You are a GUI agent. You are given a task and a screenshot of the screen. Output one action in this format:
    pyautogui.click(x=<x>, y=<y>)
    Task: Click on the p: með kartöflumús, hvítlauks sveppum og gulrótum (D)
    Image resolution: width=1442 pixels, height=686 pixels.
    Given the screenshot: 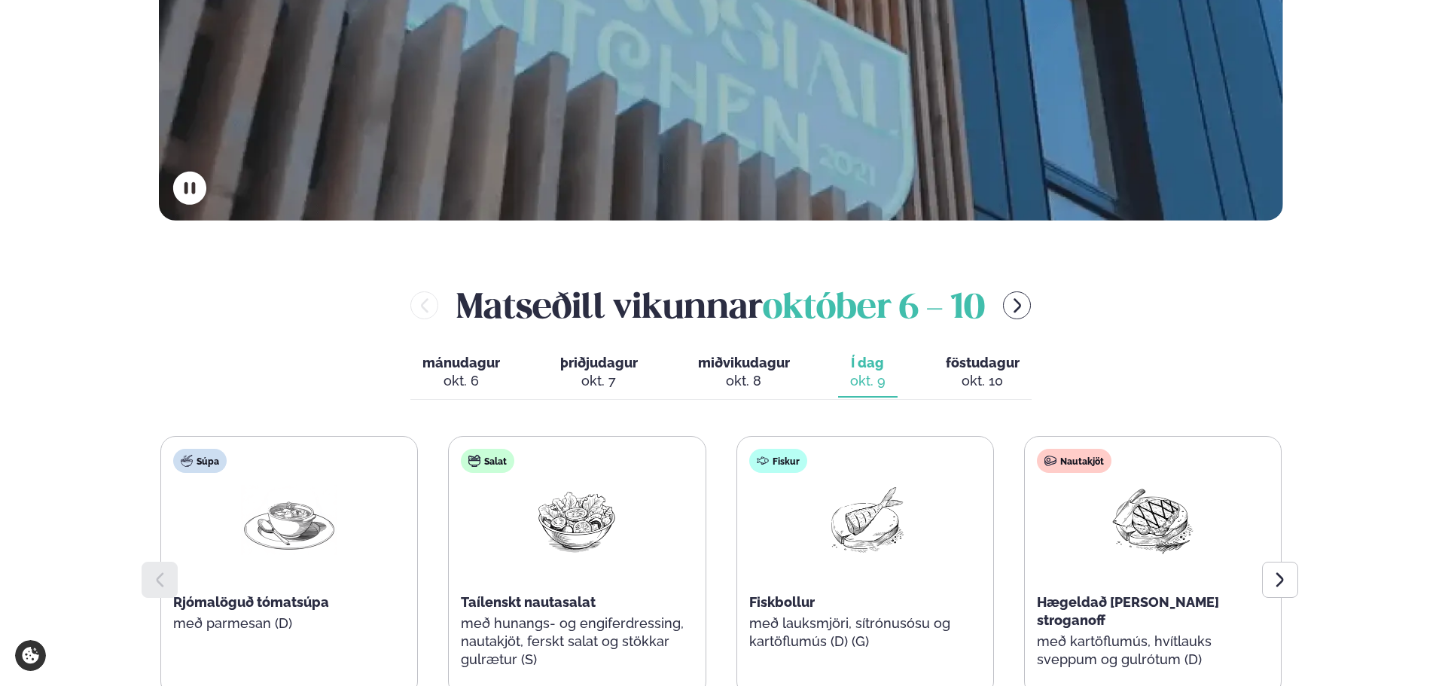 What is the action you would take?
    pyautogui.click(x=1153, y=651)
    